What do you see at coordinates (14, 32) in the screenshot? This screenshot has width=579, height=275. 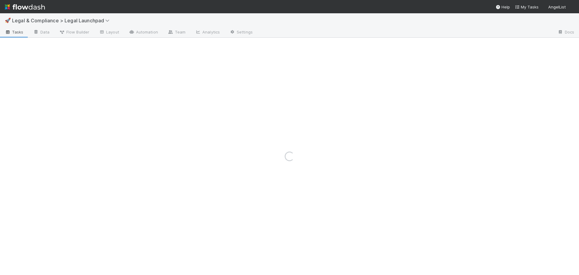 I see `span: Tasks` at bounding box center [14, 32].